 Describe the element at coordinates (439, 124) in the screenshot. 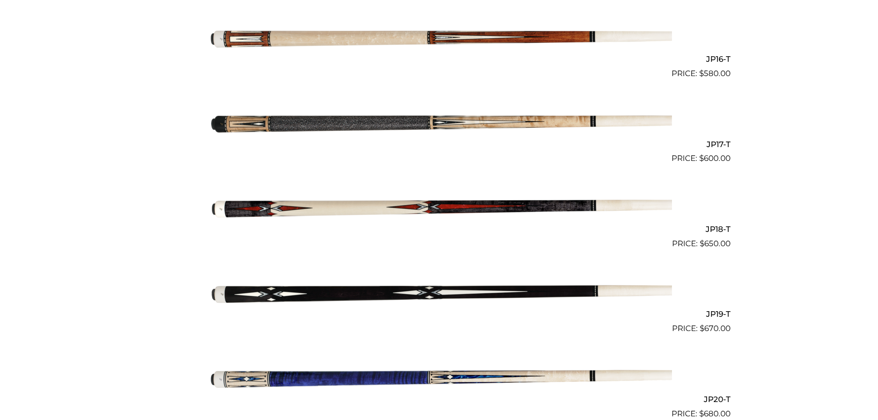

I see `a: JP17-T $600.00` at that location.